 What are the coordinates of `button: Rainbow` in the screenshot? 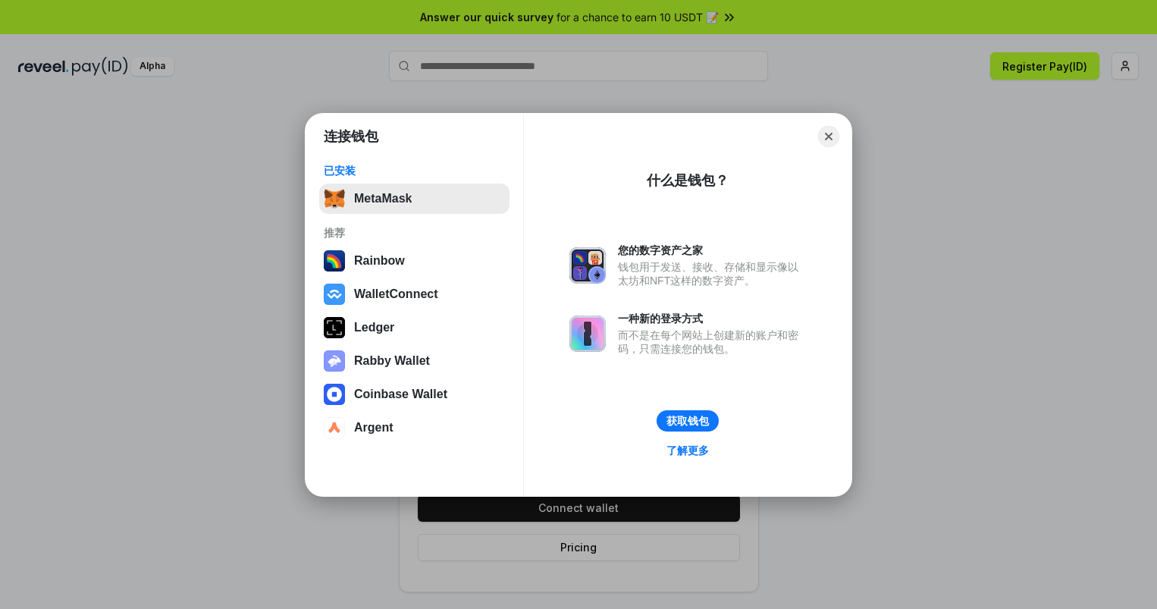 It's located at (414, 261).